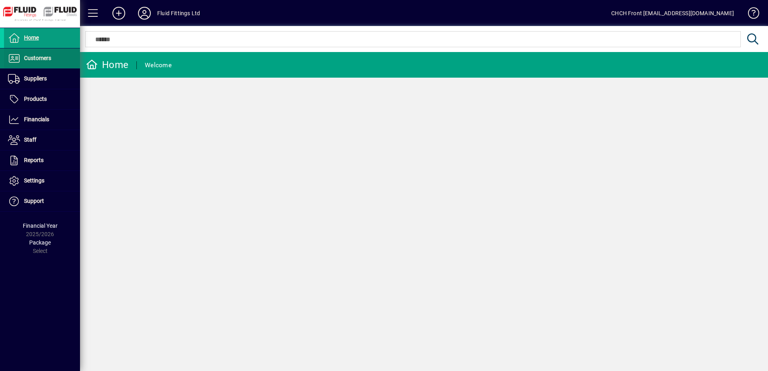 Image resolution: width=768 pixels, height=371 pixels. What do you see at coordinates (750, 14) in the screenshot?
I see `a: Knowledge Base` at bounding box center [750, 14].